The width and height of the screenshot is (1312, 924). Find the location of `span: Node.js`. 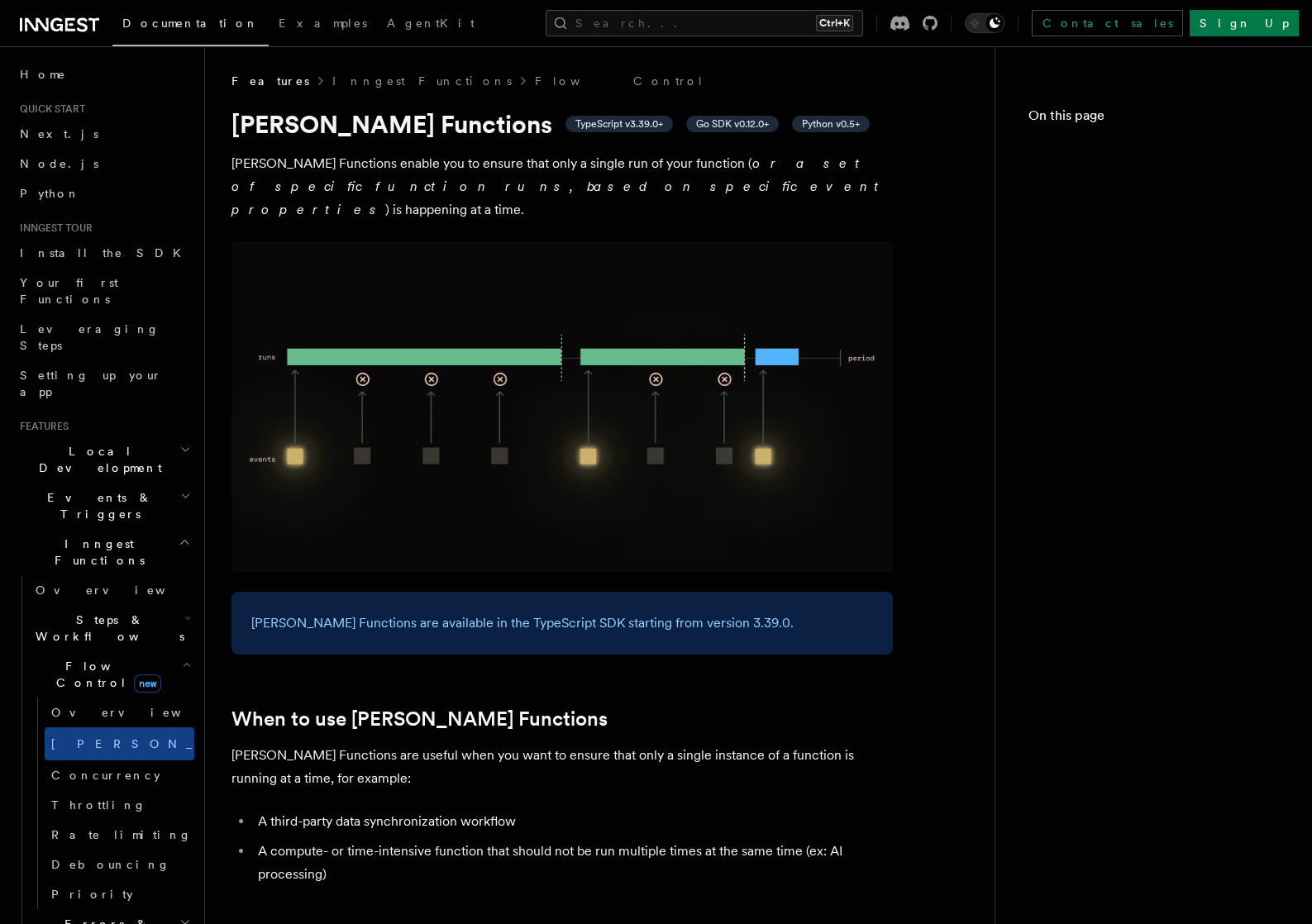

span: Node.js is located at coordinates (58, 164).